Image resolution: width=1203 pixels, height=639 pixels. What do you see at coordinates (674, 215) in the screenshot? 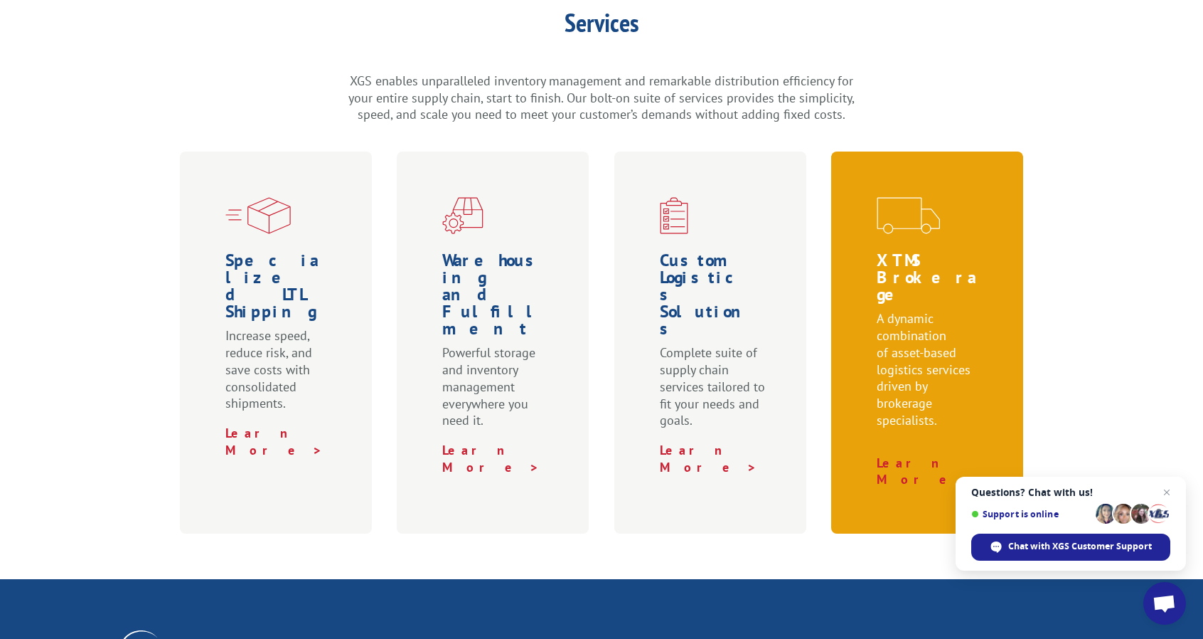
I see `img: xgs-icon-custom-logistics-solutions-red` at bounding box center [674, 215].